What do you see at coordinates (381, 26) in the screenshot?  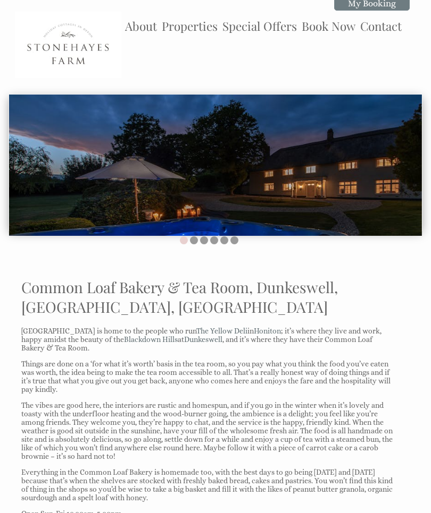 I see `a: Contact` at bounding box center [381, 26].